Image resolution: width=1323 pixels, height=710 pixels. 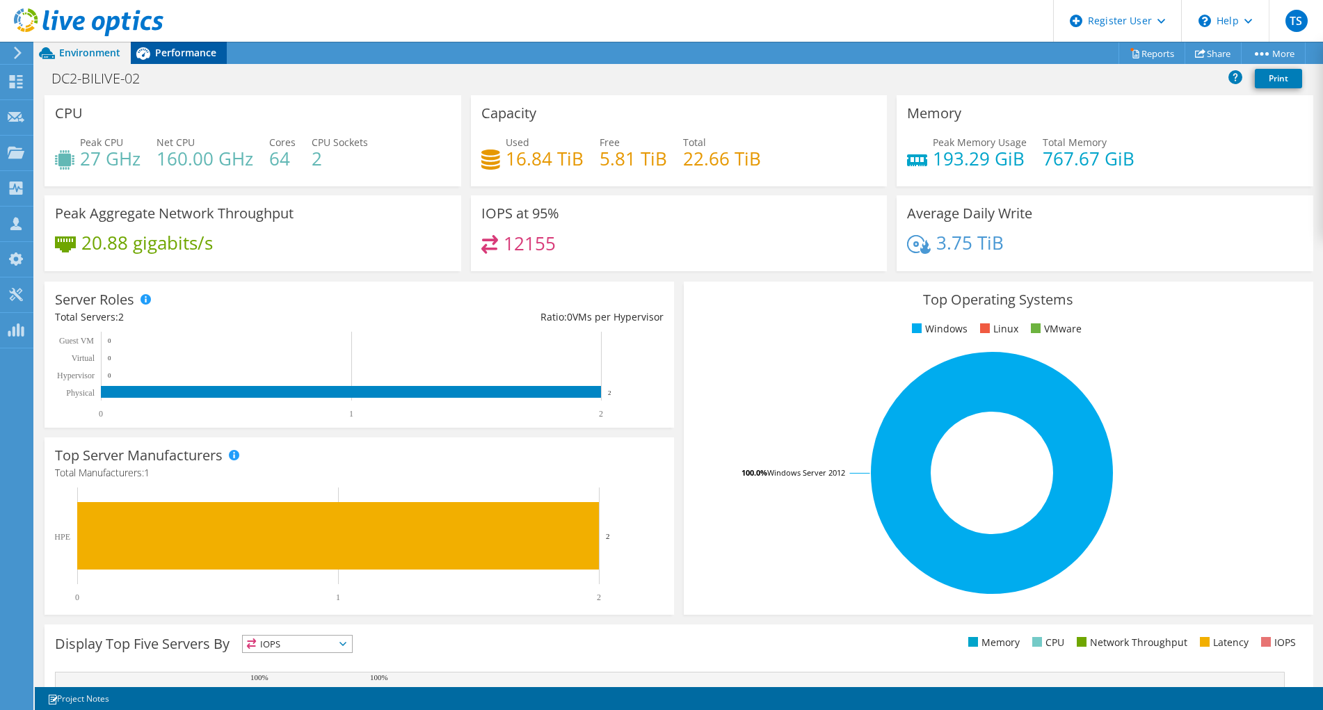 What do you see at coordinates (979, 159) in the screenshot?
I see `h4: 193.29 GiB` at bounding box center [979, 159].